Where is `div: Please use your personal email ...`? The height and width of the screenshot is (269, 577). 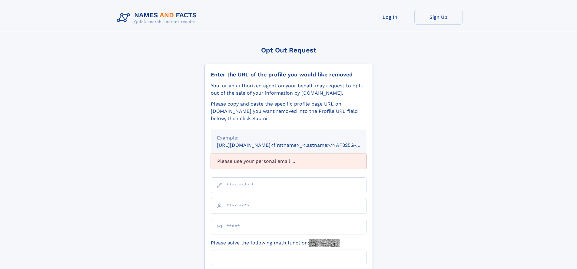 div: Please use your personal email ... is located at coordinates (289, 161).